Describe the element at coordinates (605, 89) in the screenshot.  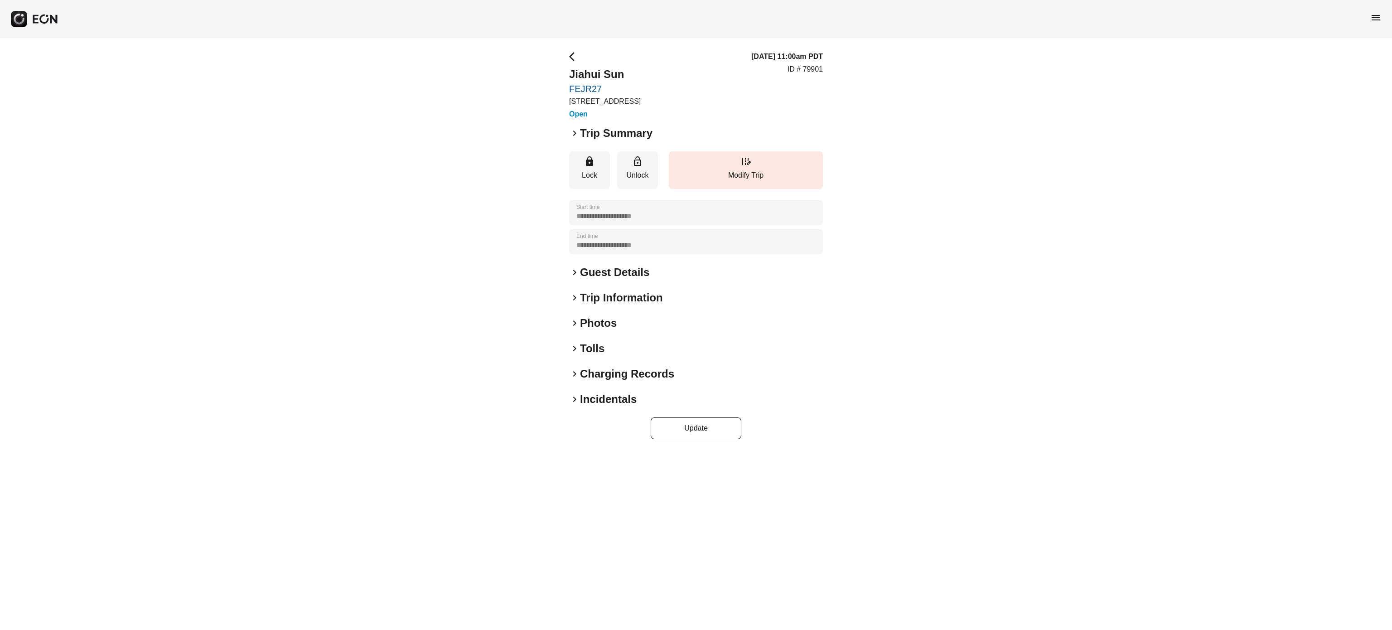
I see `a: FEJR27` at that location.